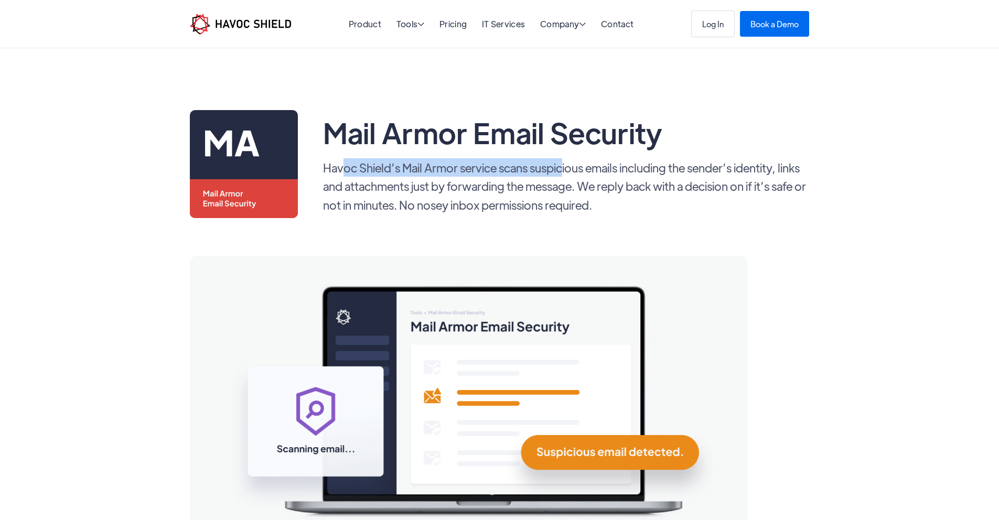  I want to click on a: Contact, so click(617, 24).